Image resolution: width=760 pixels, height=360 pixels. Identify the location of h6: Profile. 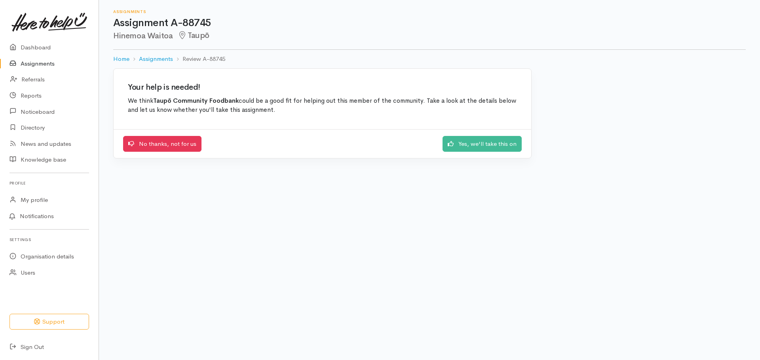
(49, 183).